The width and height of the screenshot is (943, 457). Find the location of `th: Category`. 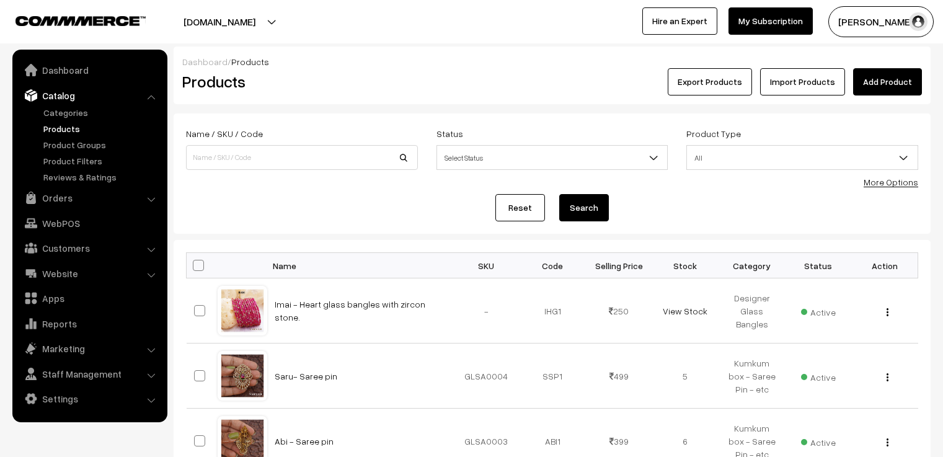

th: Category is located at coordinates (752, 265).